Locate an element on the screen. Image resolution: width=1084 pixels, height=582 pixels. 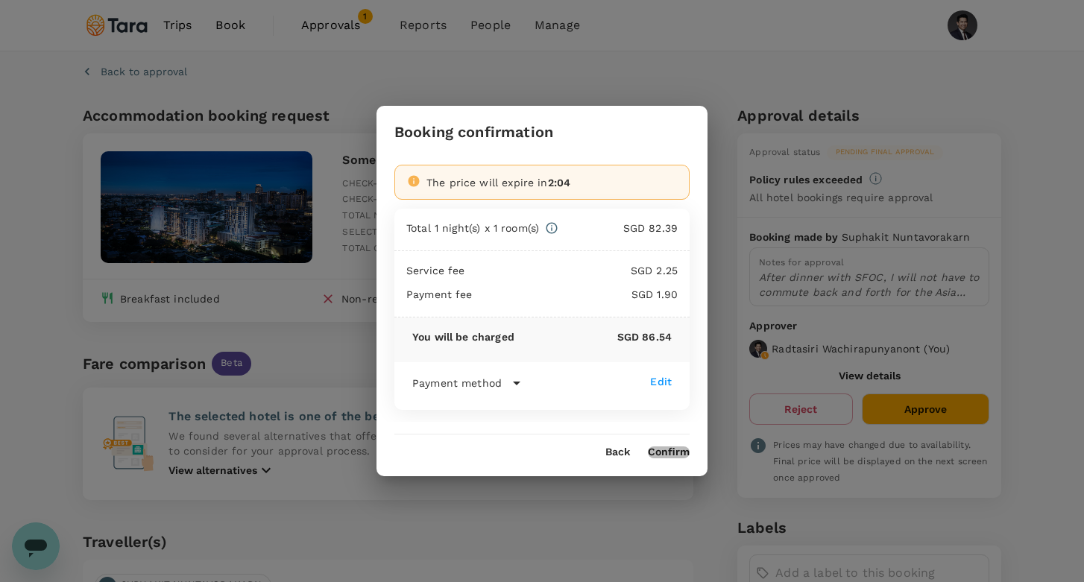
h3: Booking confirmation is located at coordinates (473, 132).